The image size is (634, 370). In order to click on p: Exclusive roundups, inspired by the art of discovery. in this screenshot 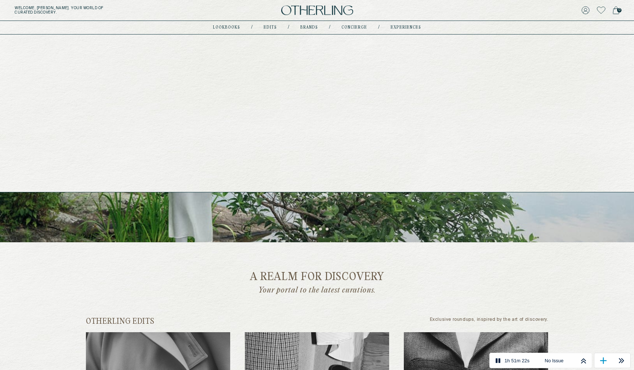, I will do `click(489, 322)`.